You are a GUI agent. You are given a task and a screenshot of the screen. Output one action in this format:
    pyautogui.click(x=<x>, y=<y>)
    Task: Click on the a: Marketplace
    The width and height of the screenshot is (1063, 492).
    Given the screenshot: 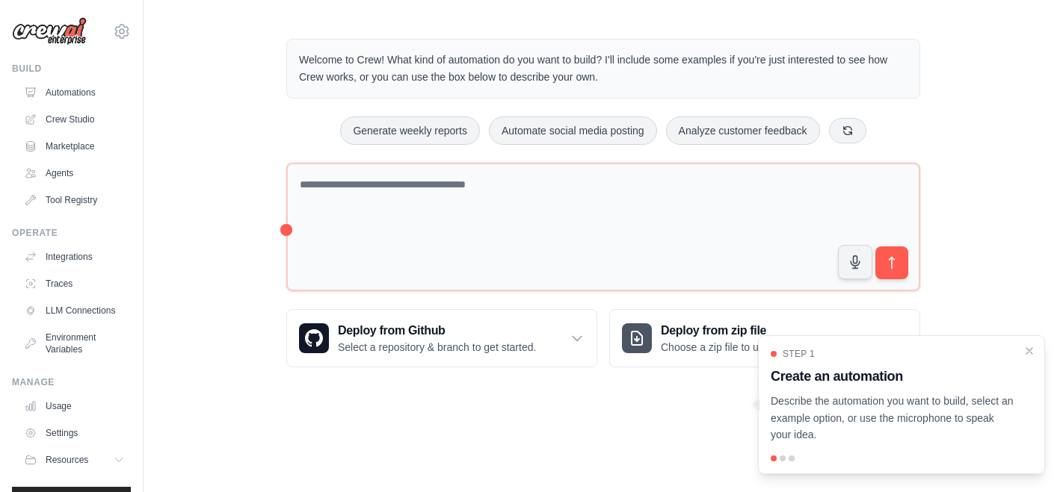 What is the action you would take?
    pyautogui.click(x=74, y=146)
    